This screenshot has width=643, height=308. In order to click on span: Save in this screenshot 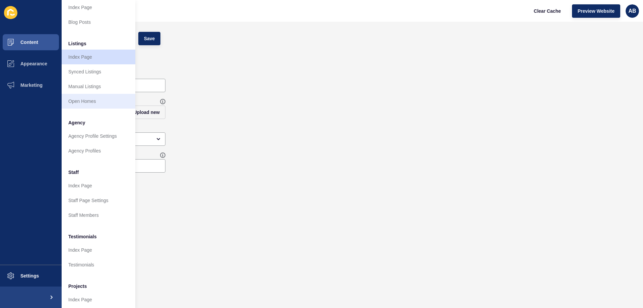, I will do `click(149, 39)`.